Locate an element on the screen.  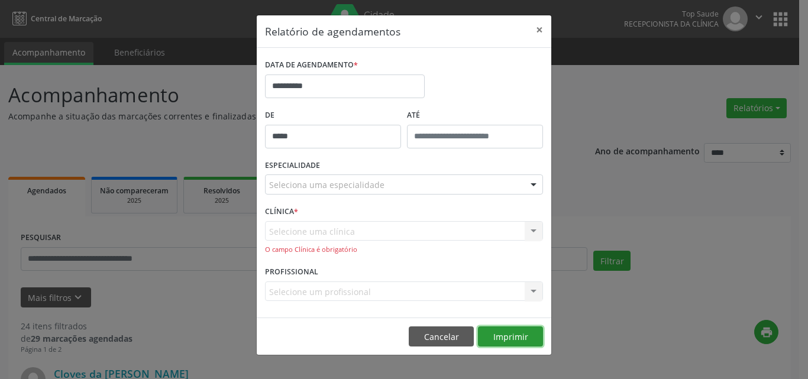
span: Seleciona uma especialidade is located at coordinates (327, 185).